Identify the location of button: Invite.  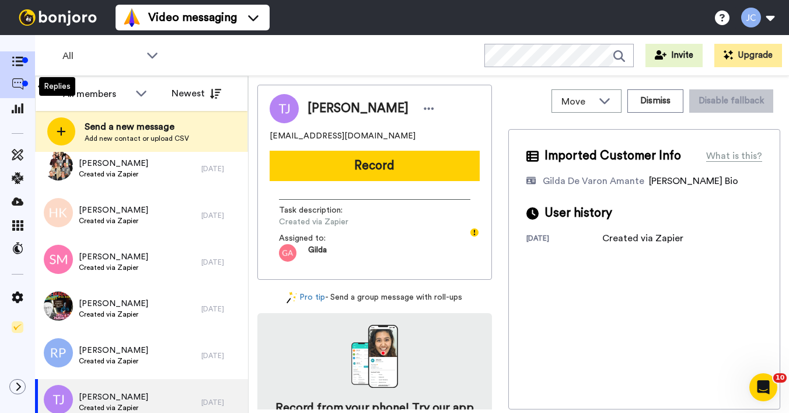
(674, 55).